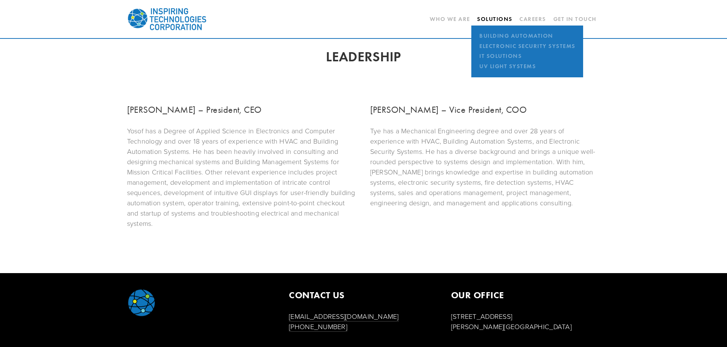 The height and width of the screenshot is (347, 727). What do you see at coordinates (363, 57) in the screenshot?
I see `h2: LEADERSHIP` at bounding box center [363, 57].